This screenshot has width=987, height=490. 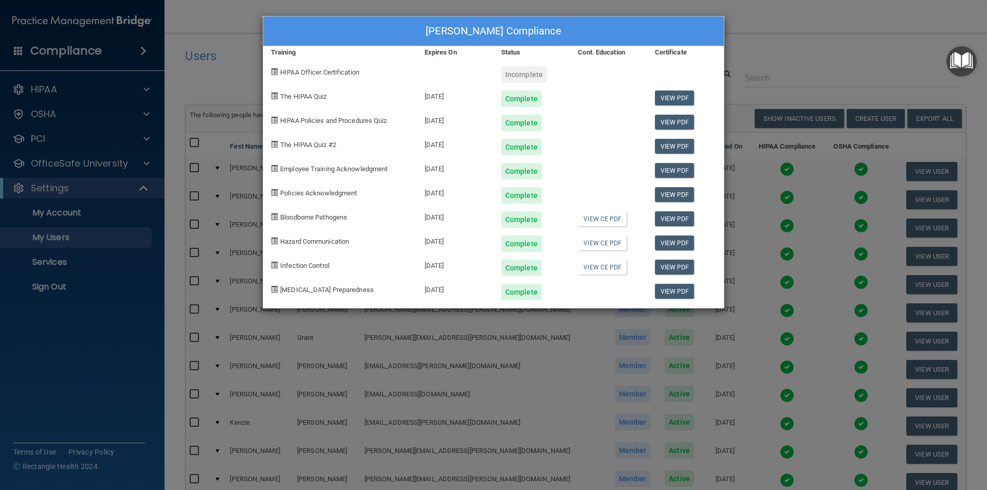 What do you see at coordinates (313, 217) in the screenshot?
I see `span: Bloodborne Pathogens` at bounding box center [313, 217].